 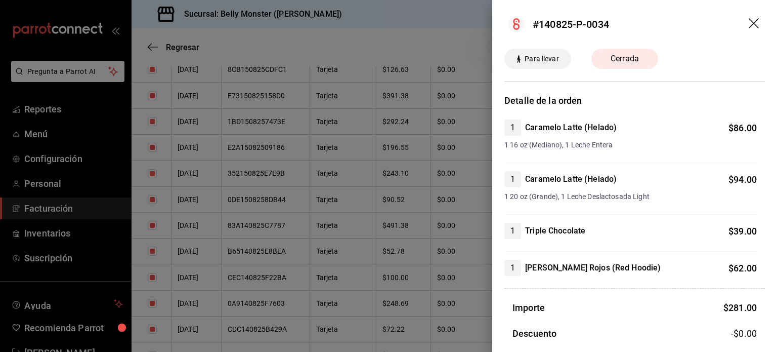 What do you see at coordinates (740, 307) in the screenshot?
I see `span: $ 281.00` at bounding box center [740, 307].